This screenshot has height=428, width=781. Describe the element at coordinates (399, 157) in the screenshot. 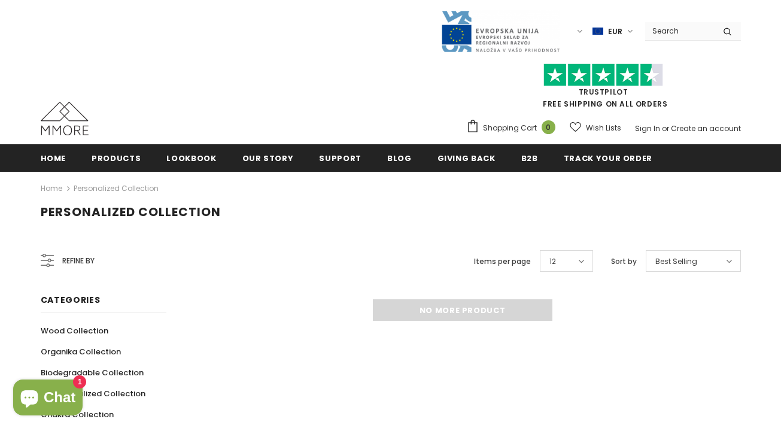

I see `a: Blog` at that location.